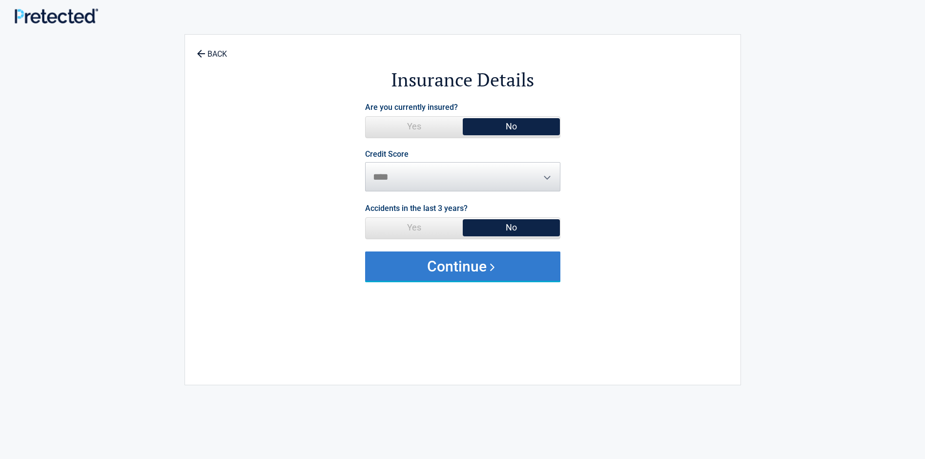  I want to click on label: Credit Score, so click(386, 154).